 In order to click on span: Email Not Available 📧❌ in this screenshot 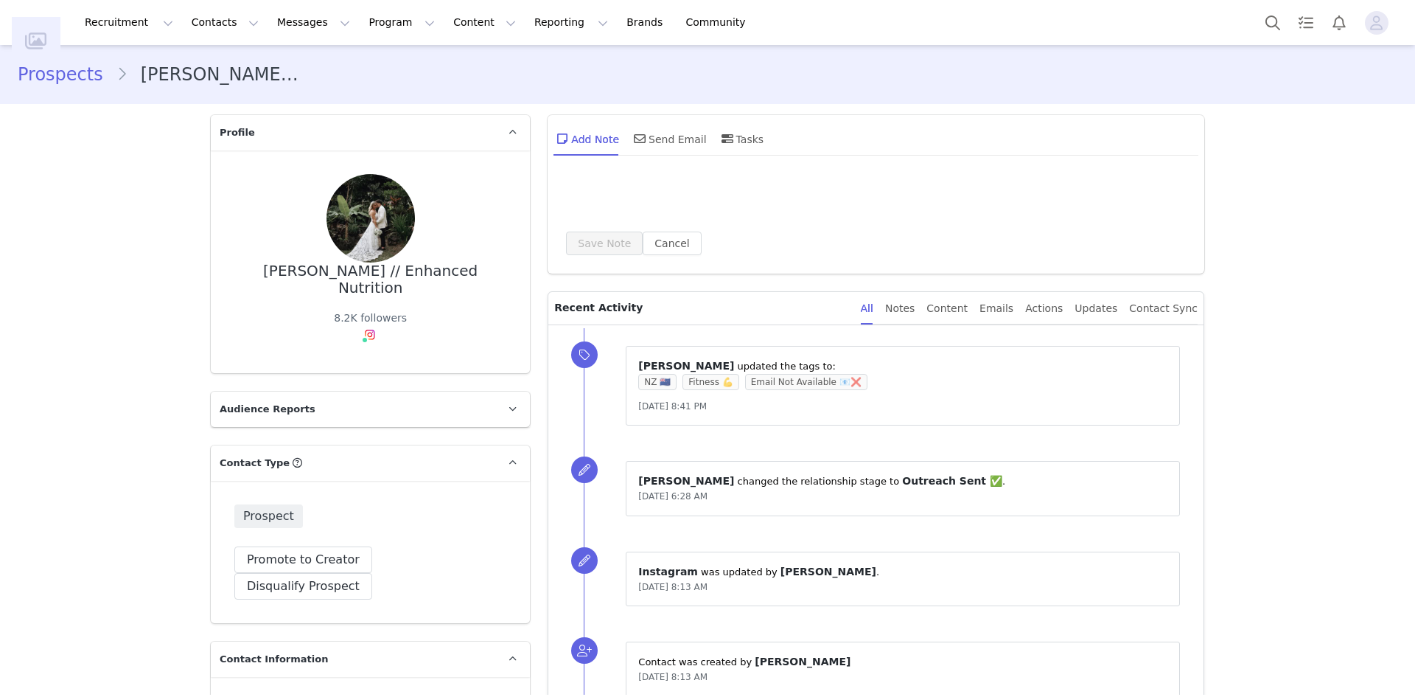, I will do `click(806, 382)`.